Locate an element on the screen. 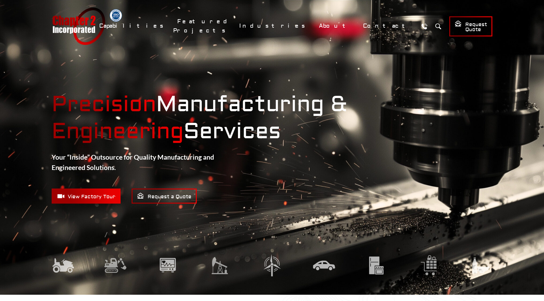 This screenshot has width=544, height=301. mark: Precision is located at coordinates (104, 104).